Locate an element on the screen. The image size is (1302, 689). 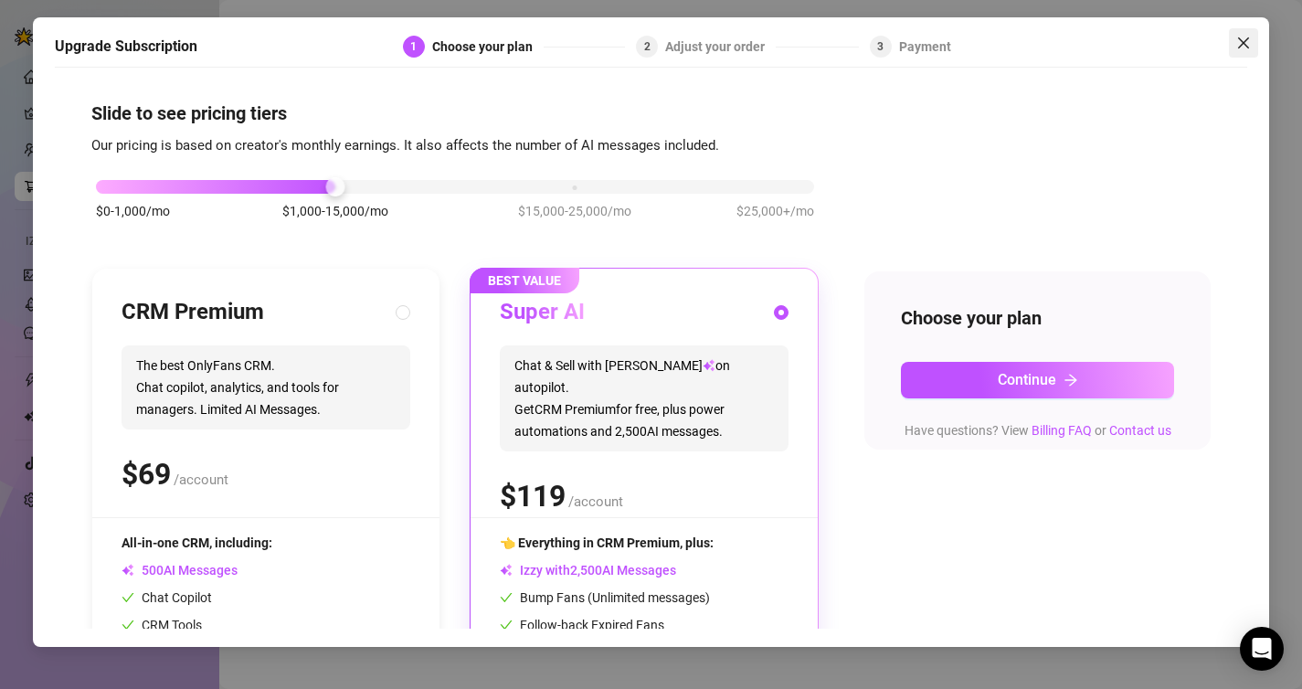
span: Chat Copilot is located at coordinates (166, 598).